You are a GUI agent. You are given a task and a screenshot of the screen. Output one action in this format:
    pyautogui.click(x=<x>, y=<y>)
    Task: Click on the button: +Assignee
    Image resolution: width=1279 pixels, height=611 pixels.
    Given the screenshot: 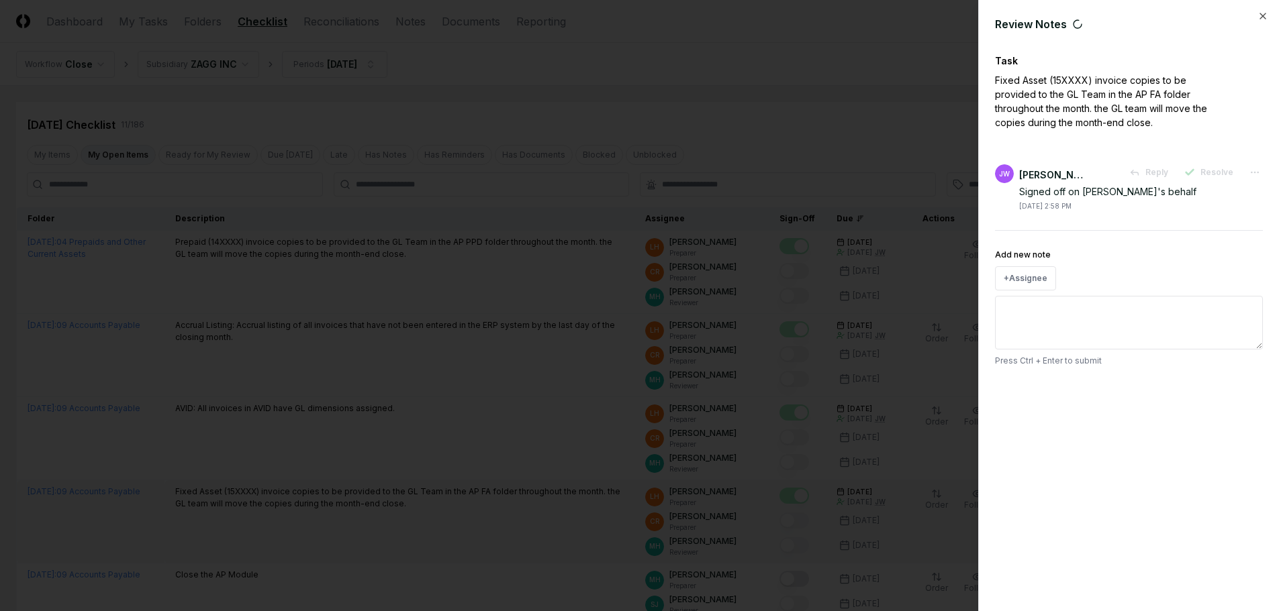 What is the action you would take?
    pyautogui.click(x=1025, y=279)
    